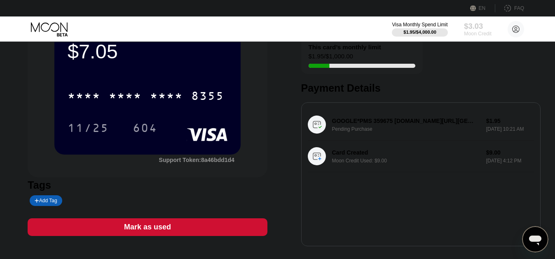 The width and height of the screenshot is (555, 259). What do you see at coordinates (477, 26) in the screenshot?
I see `div: $3.03` at bounding box center [477, 26].